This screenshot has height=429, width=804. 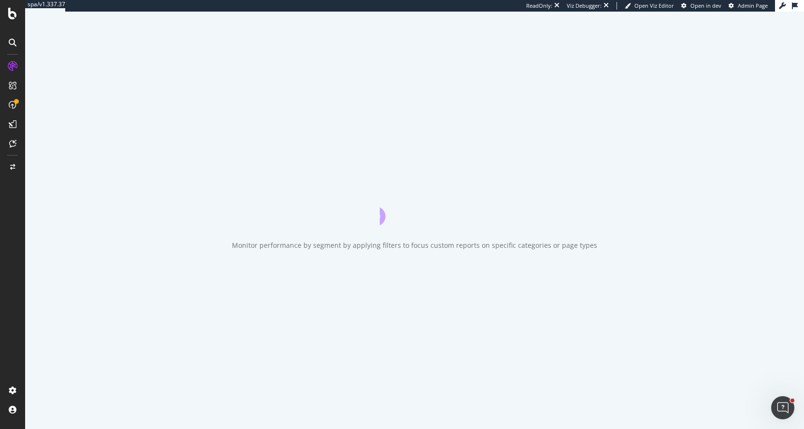 What do you see at coordinates (414, 245) in the screenshot?
I see `div: Monitor performance by segment by applying filters to focus custom reports on specific categories...` at bounding box center [414, 245].